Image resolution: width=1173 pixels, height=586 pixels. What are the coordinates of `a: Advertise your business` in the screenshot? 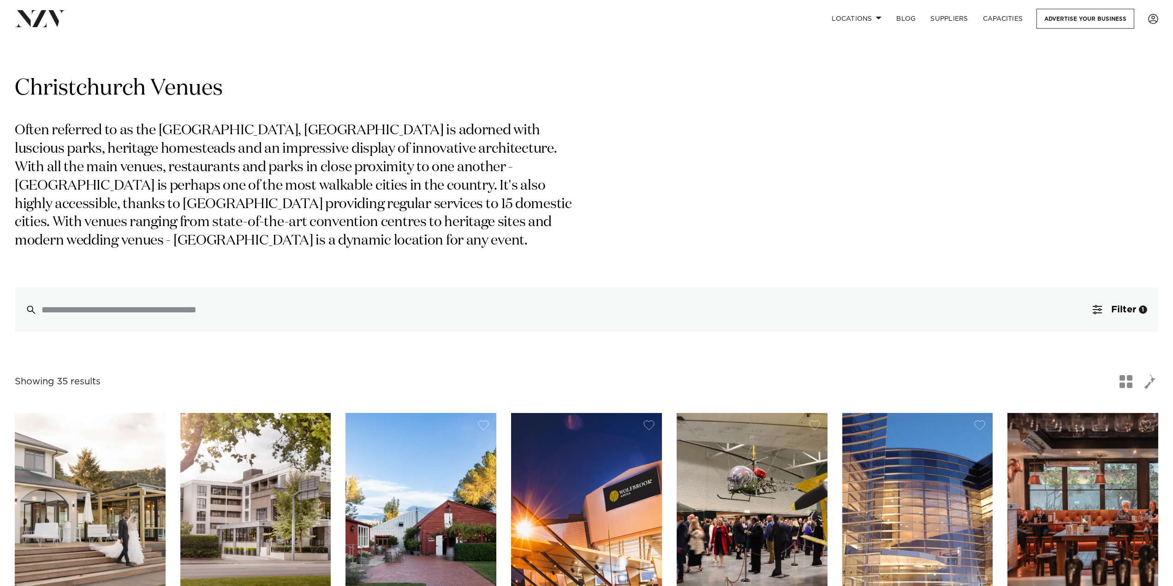 It's located at (1086, 18).